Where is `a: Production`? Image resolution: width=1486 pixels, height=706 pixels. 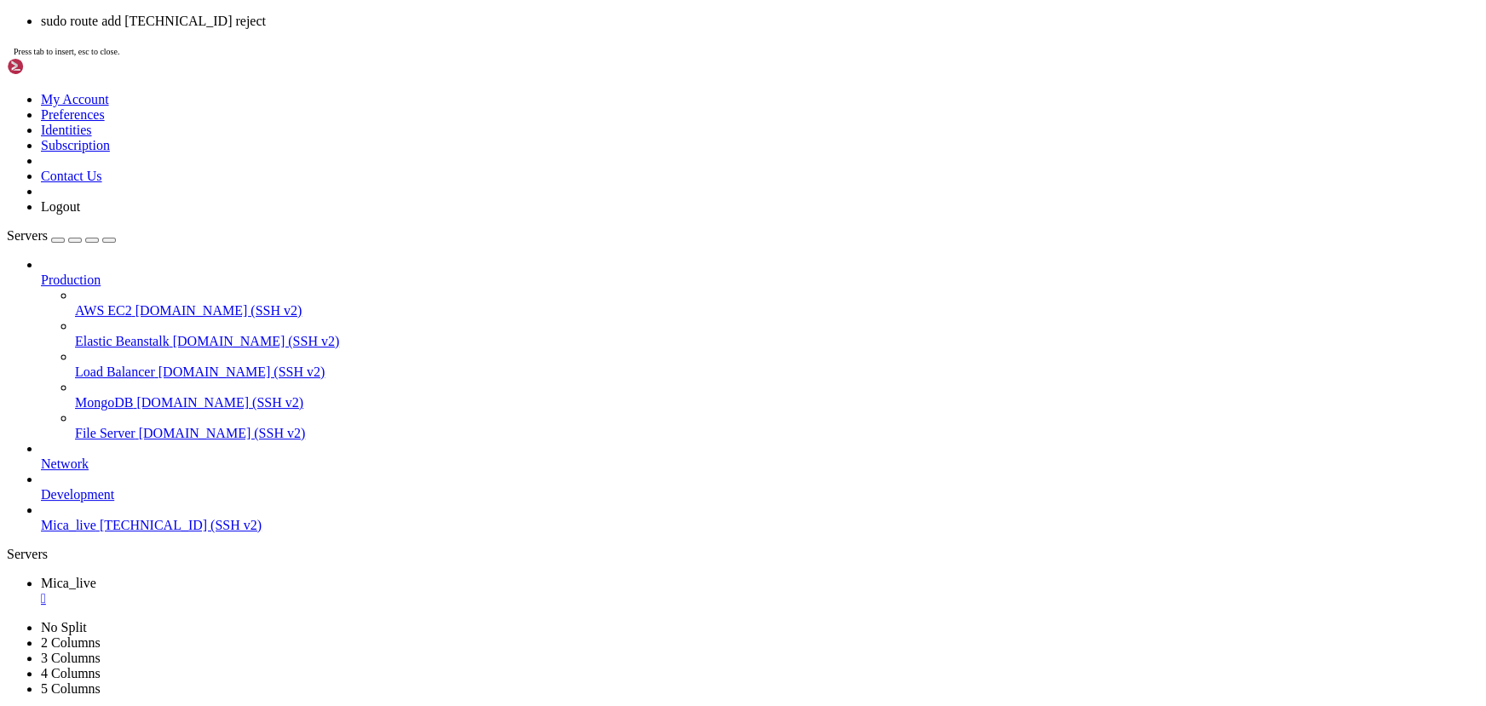
a: Production is located at coordinates (760, 280).